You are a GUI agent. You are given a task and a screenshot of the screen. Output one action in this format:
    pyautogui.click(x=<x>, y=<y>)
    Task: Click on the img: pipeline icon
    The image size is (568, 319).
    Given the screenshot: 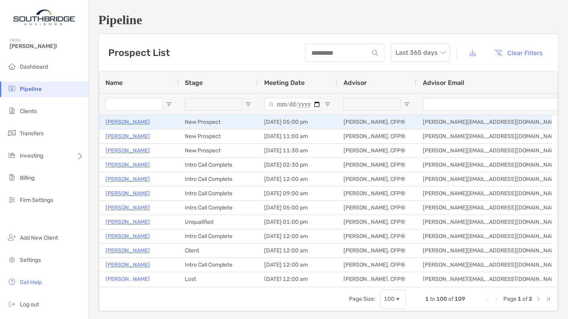 What is the action you would take?
    pyautogui.click(x=12, y=88)
    